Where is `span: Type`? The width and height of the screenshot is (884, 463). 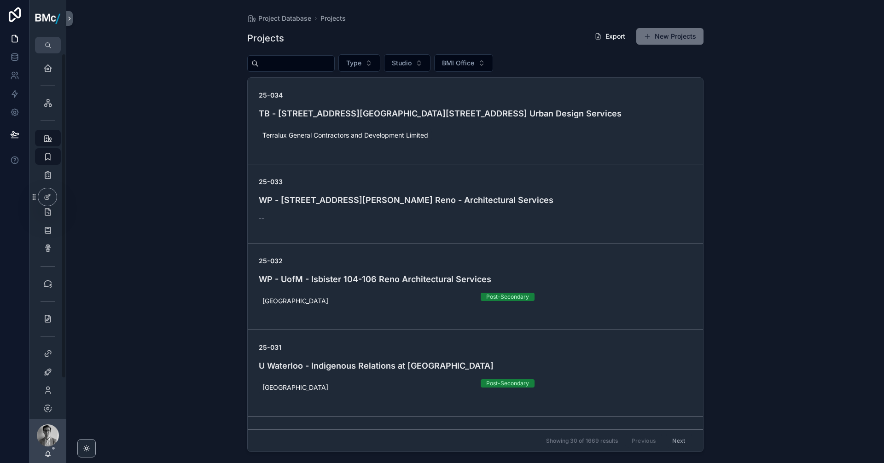 span: Type is located at coordinates (354, 63).